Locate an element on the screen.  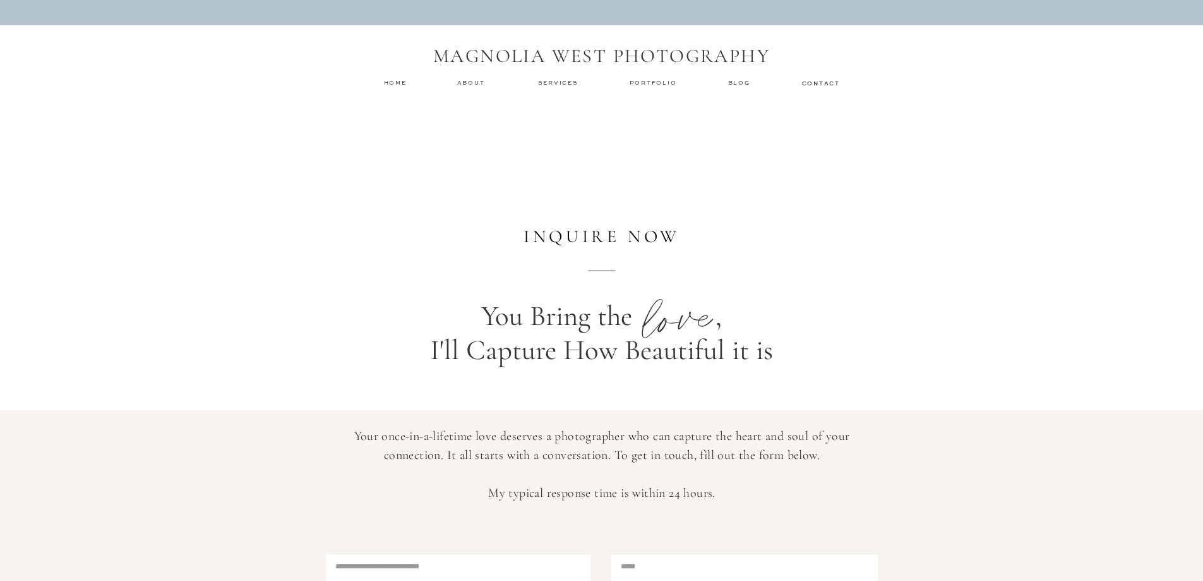
p: love is located at coordinates (682, 311).